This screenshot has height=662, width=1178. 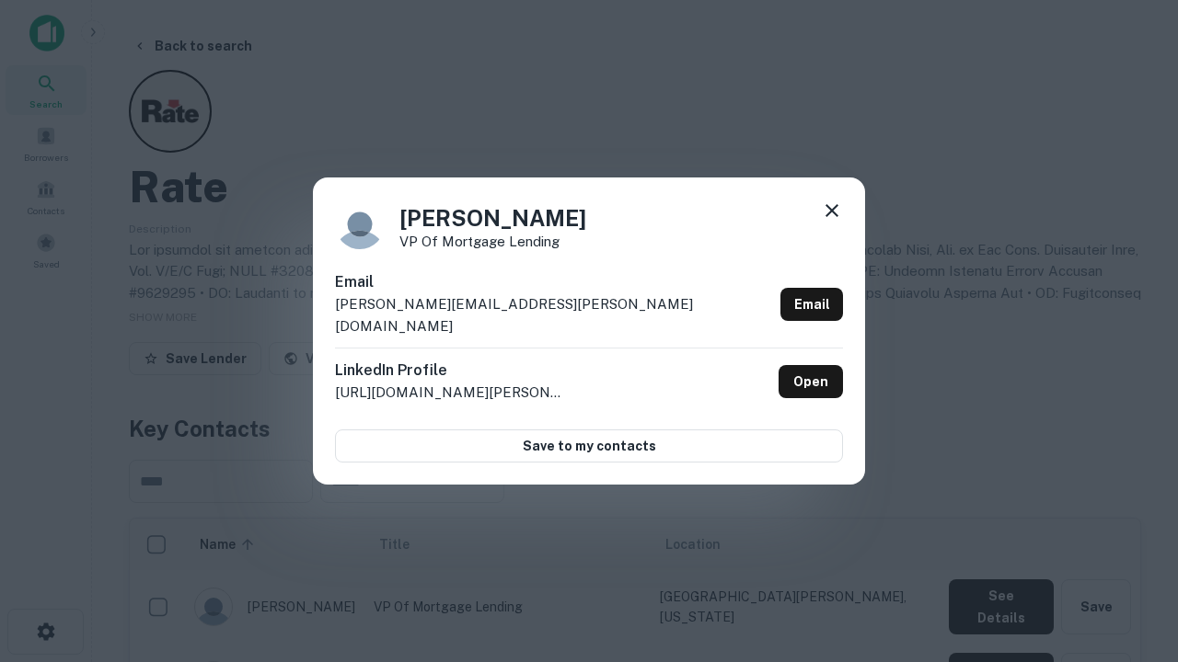 What do you see at coordinates (811, 304) in the screenshot?
I see `a: Email` at bounding box center [811, 304].